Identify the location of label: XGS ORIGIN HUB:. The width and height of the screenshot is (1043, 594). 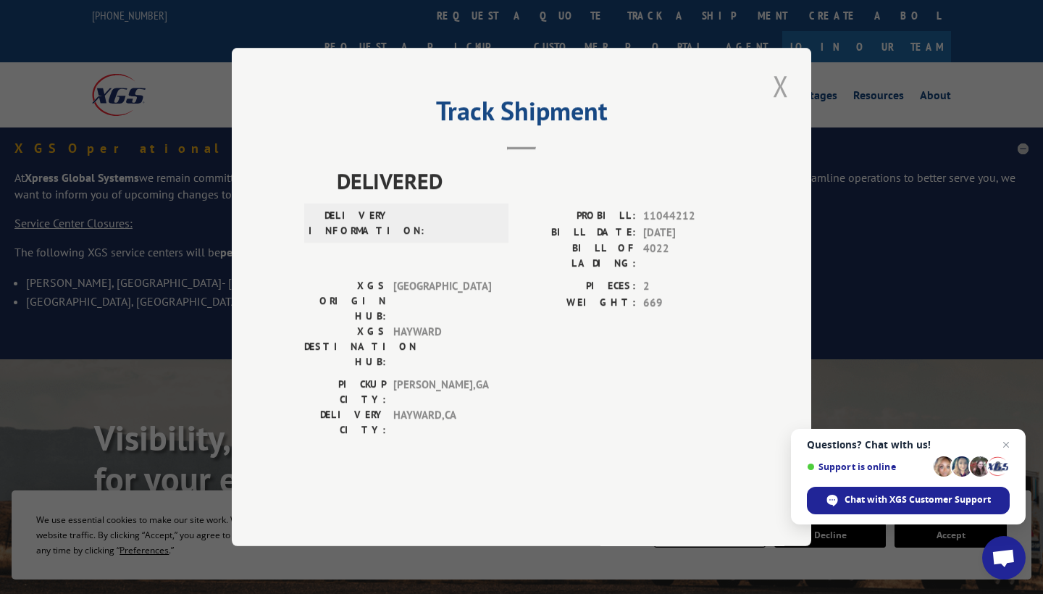
(345, 301).